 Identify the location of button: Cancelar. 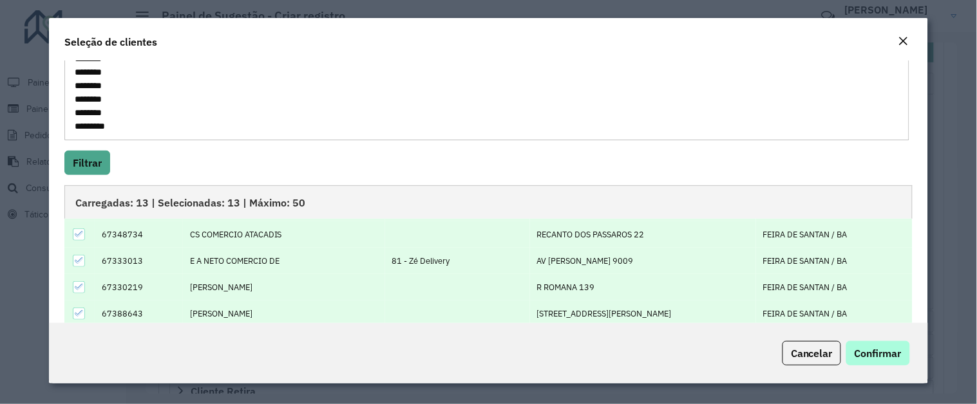
(812, 354).